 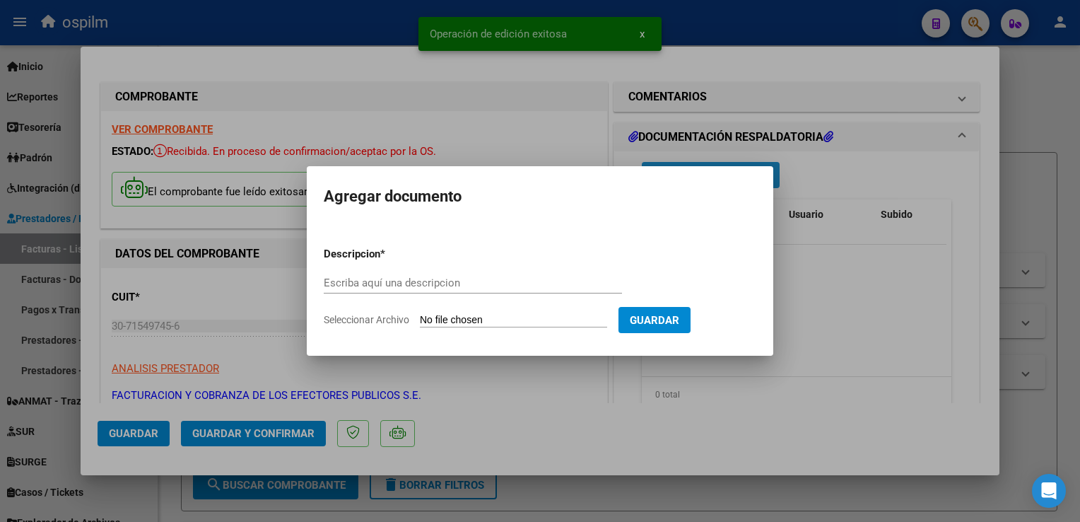 I want to click on button: Guardar, so click(x=655, y=319).